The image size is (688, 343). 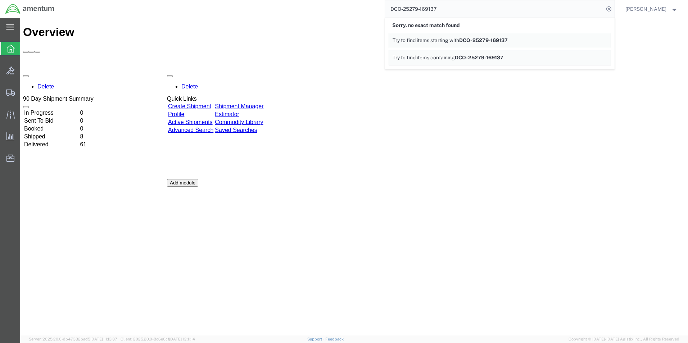 I want to click on a: Support, so click(x=316, y=339).